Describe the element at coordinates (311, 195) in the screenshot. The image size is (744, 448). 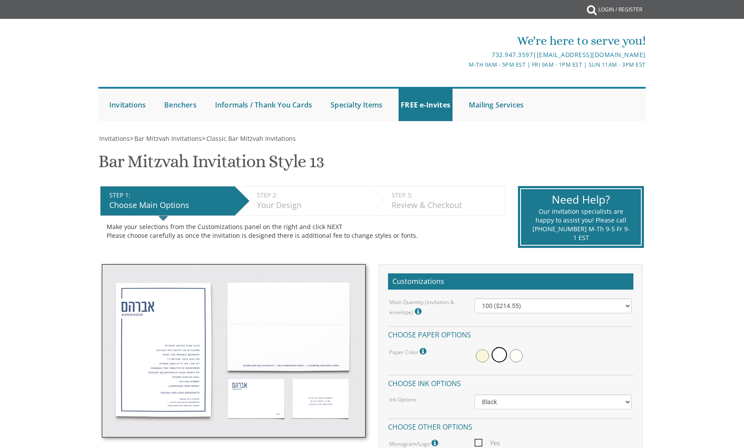
I see `div: STEP 2:` at that location.